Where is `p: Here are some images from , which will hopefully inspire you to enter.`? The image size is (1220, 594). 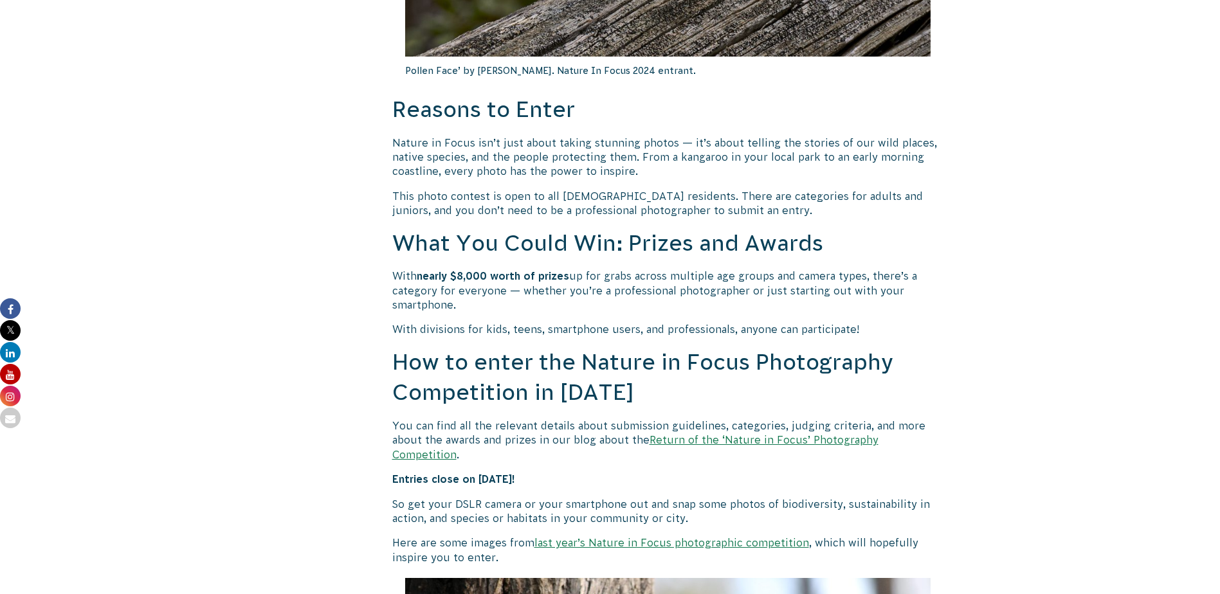 p: Here are some images from , which will hopefully inspire you to enter. is located at coordinates (668, 550).